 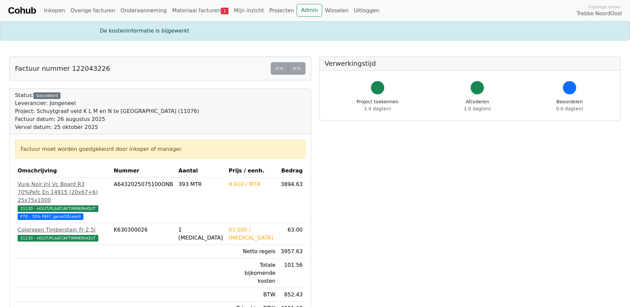 I want to click on th: Aantal, so click(x=200, y=171).